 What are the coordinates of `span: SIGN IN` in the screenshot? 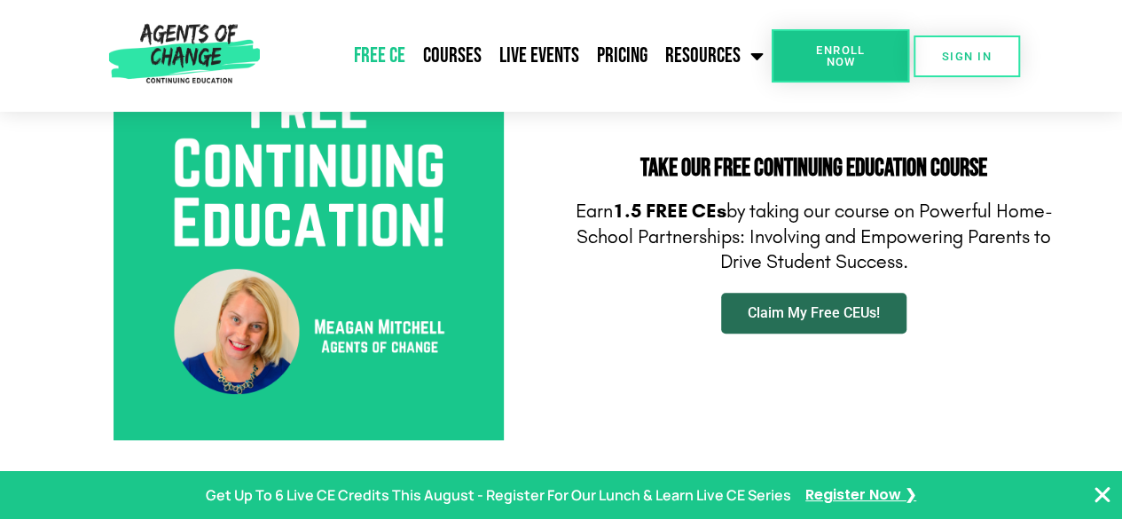 It's located at (967, 56).